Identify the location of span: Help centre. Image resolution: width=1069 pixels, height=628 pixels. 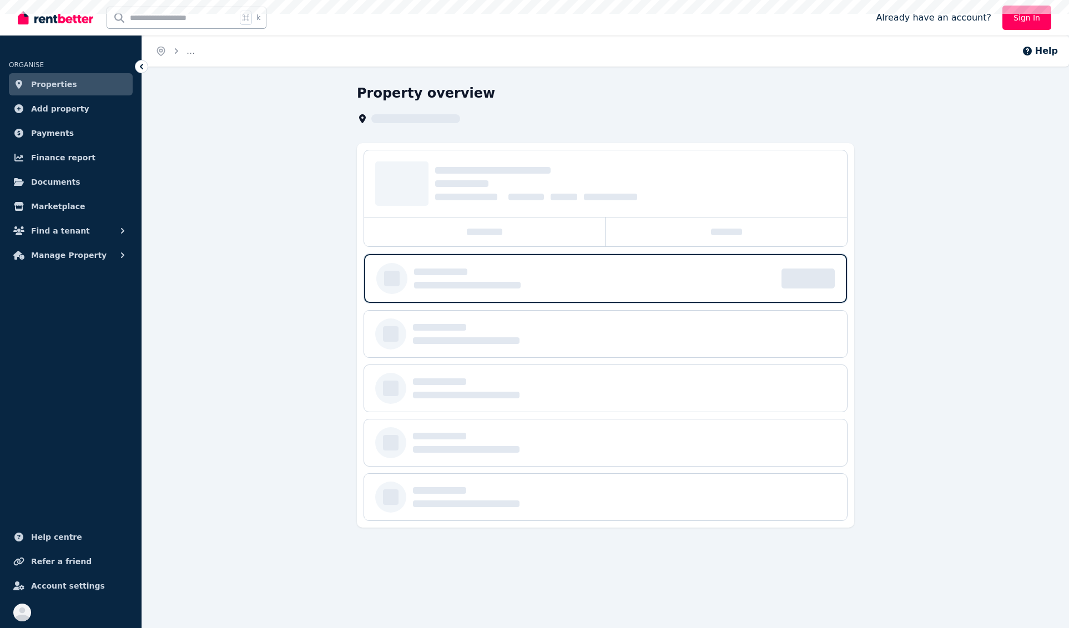
(57, 537).